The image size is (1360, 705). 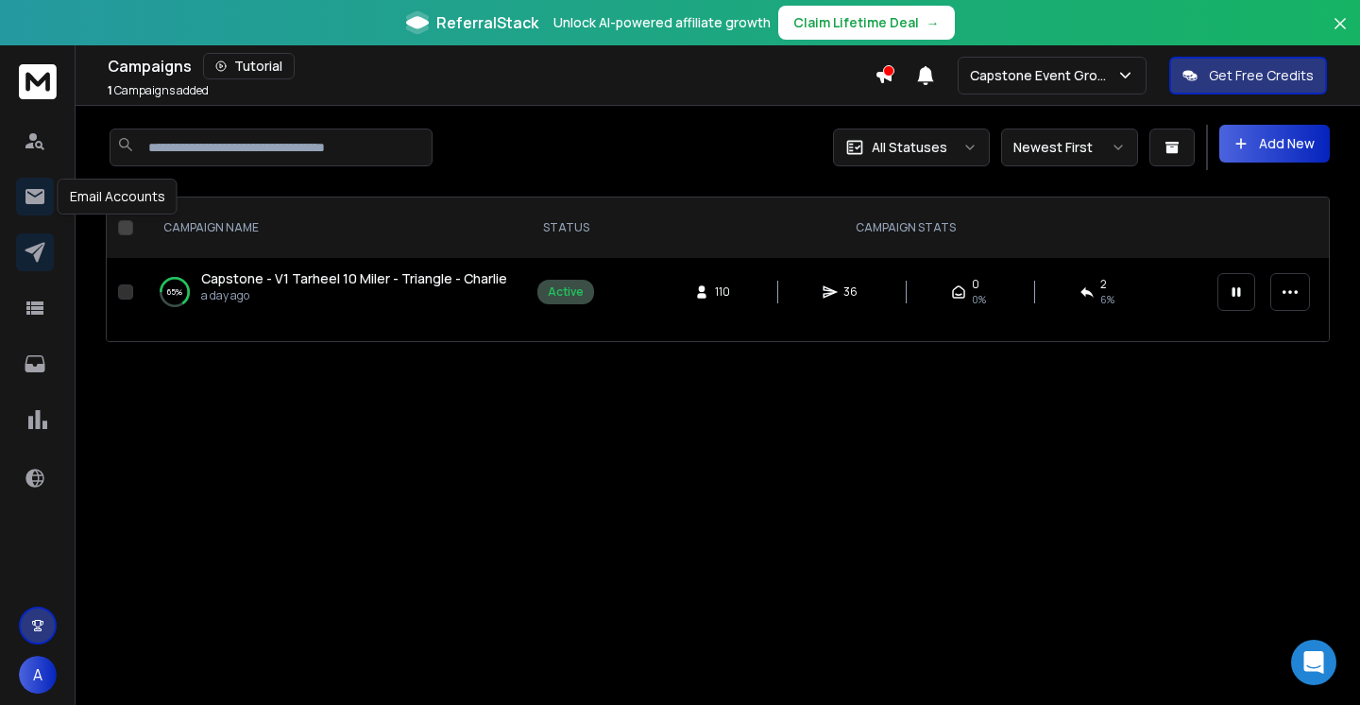 What do you see at coordinates (487, 23) in the screenshot?
I see `span: ReferralStack` at bounding box center [487, 23].